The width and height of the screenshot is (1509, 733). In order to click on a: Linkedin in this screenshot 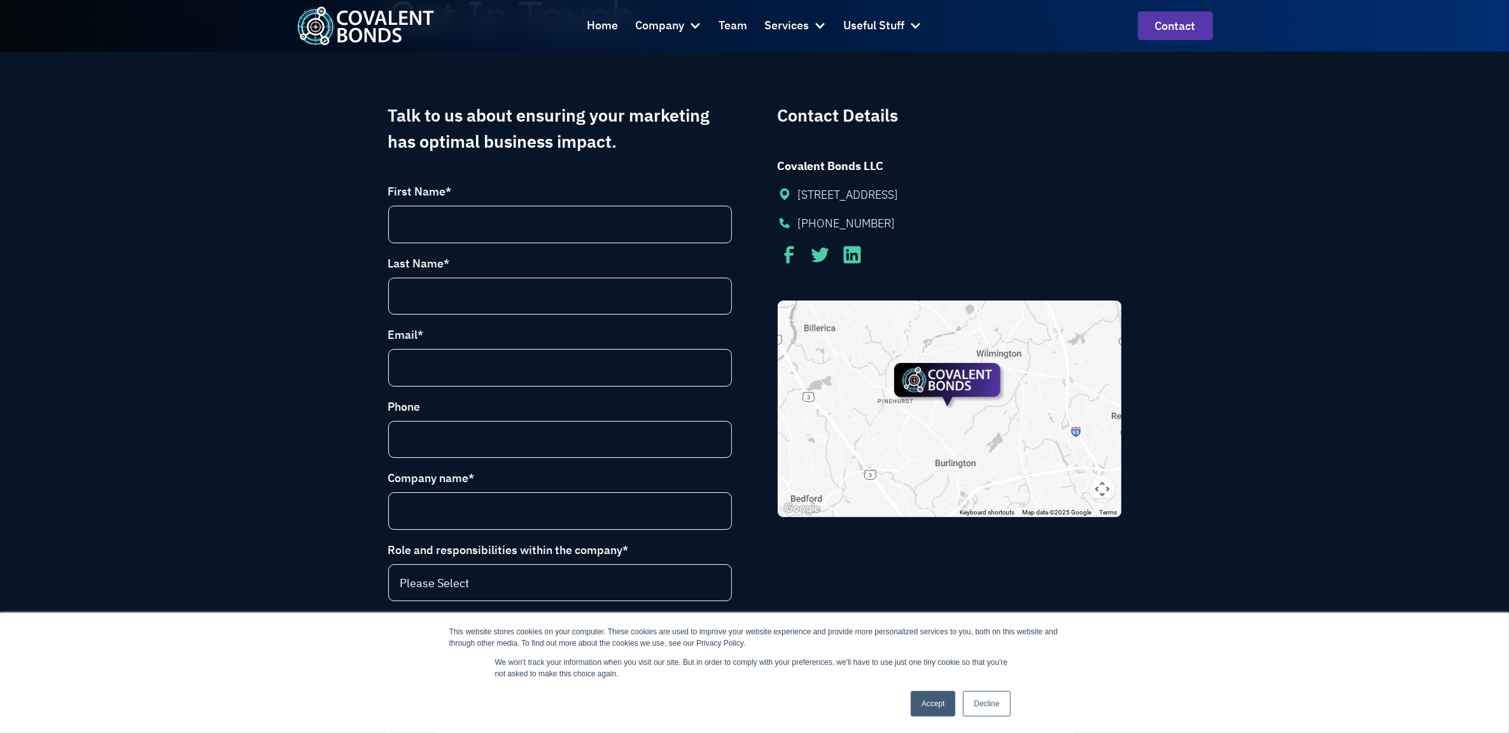, I will do `click(852, 255)`.